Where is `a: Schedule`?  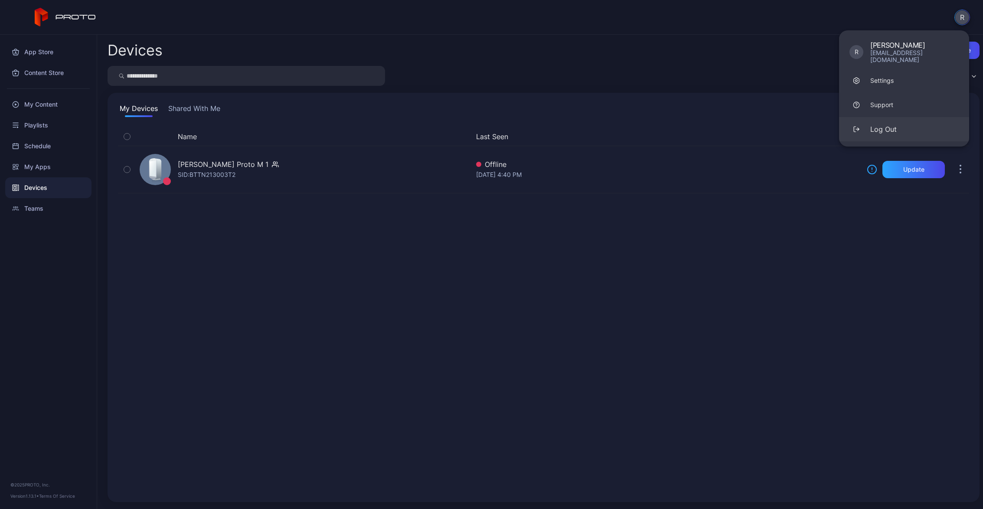 a: Schedule is located at coordinates (48, 146).